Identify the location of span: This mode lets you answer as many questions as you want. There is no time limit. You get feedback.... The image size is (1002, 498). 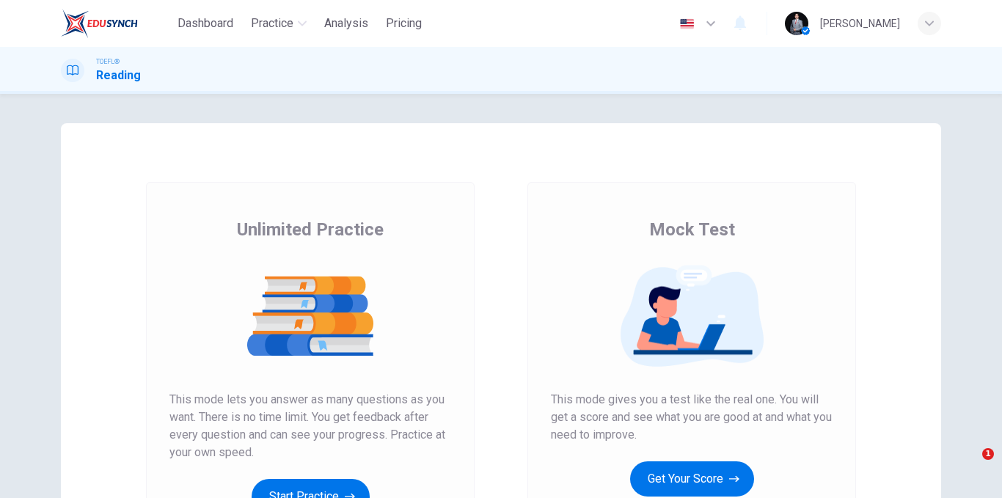
(310, 426).